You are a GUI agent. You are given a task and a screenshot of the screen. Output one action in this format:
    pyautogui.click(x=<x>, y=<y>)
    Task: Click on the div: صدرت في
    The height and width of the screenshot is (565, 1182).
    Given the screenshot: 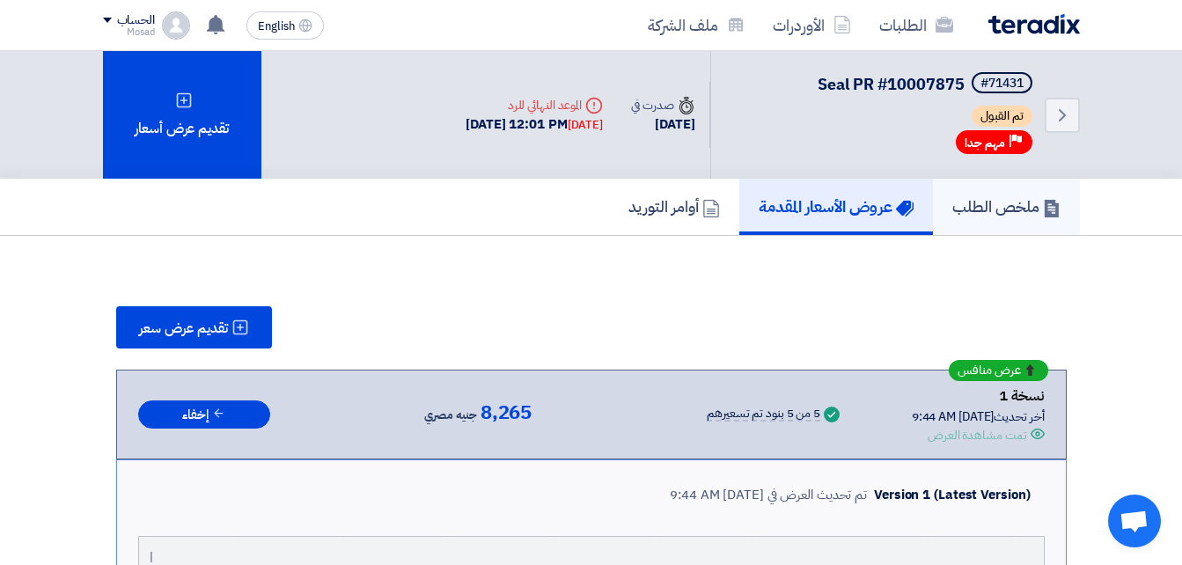 What is the action you would take?
    pyautogui.click(x=663, y=105)
    